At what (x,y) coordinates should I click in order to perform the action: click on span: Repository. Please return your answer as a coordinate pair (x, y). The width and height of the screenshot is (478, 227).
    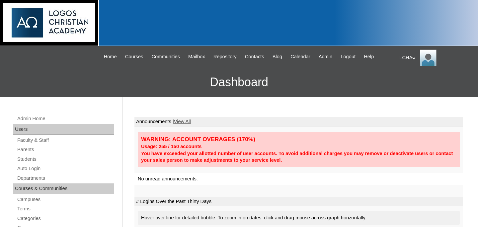
    Looking at the image, I should click on (225, 56).